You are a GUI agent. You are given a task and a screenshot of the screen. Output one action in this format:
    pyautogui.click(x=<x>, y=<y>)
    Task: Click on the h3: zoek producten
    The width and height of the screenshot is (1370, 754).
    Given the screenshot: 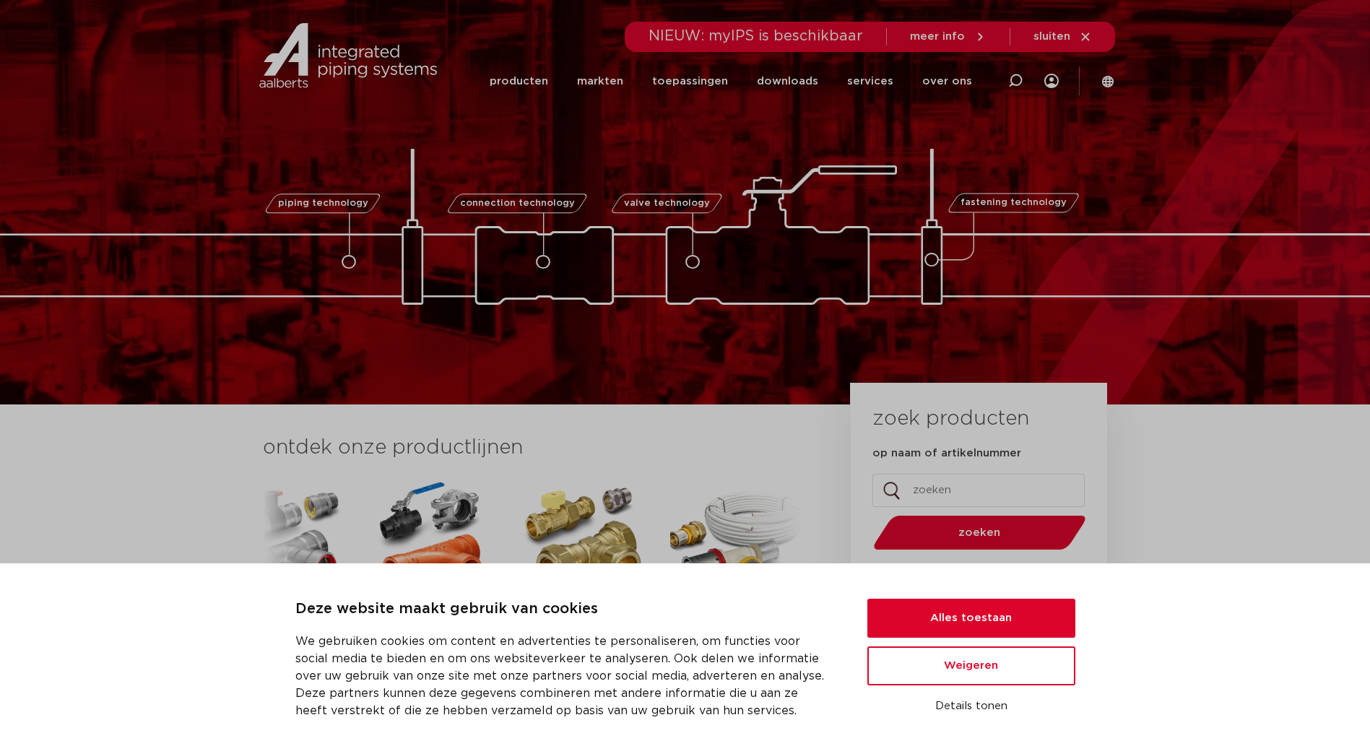 What is the action you would take?
    pyautogui.click(x=950, y=419)
    